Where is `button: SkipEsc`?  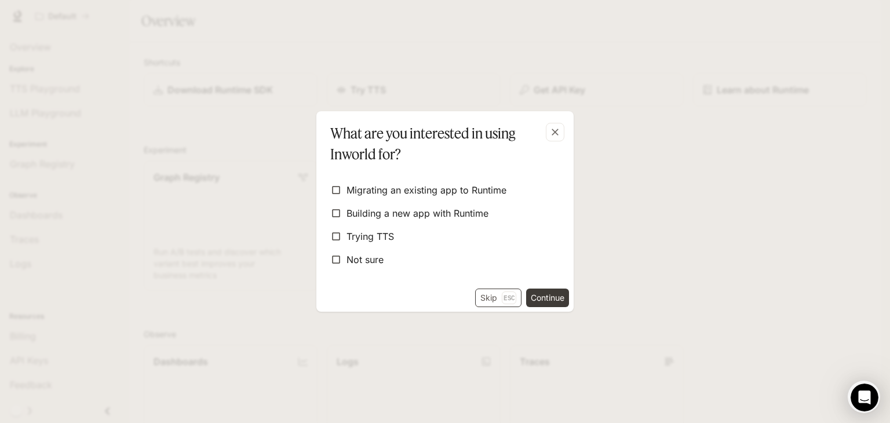 button: SkipEsc is located at coordinates (498, 298).